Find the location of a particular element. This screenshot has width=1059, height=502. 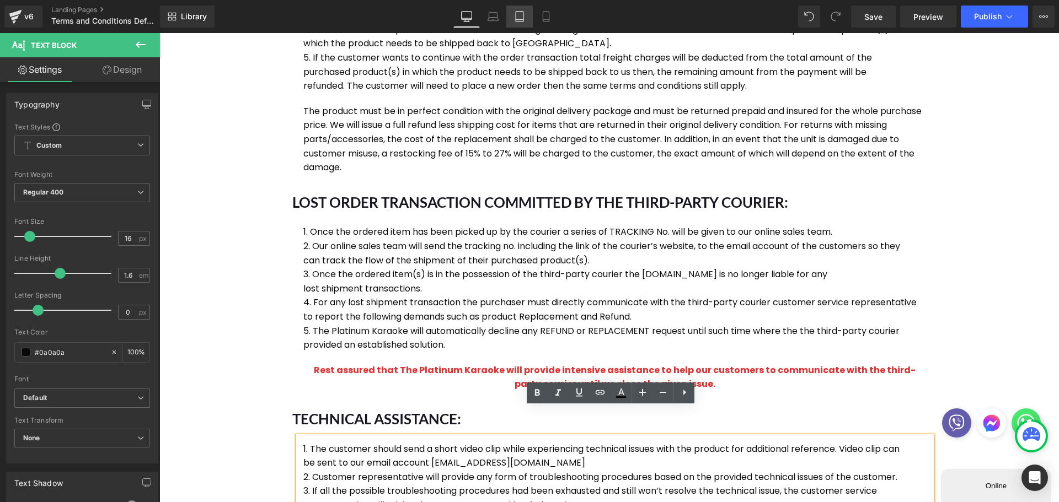

li: If all the possible troubleshooting procedures had been exhausted and still won’t resolve the tec... is located at coordinates (455, 465).